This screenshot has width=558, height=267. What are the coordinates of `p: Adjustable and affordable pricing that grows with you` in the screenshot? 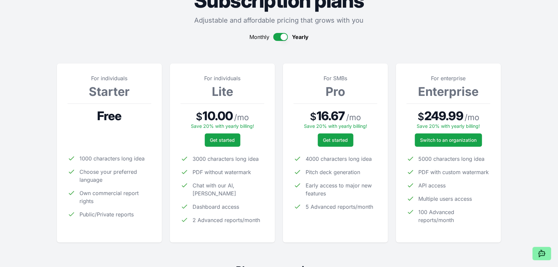 It's located at (279, 20).